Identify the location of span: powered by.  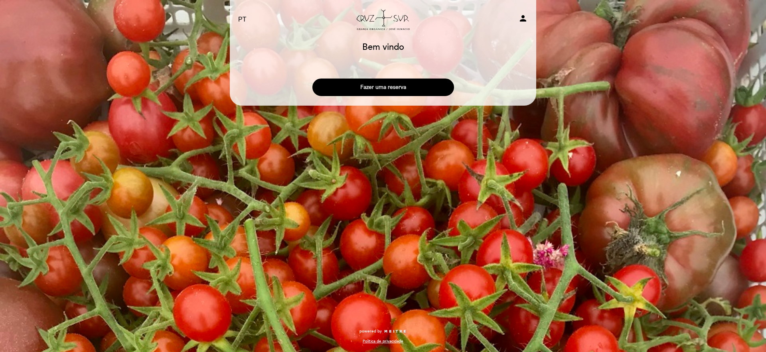
(370, 331).